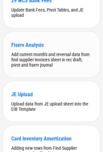 The image size is (103, 152). What do you see at coordinates (51, 106) in the screenshot?
I see `div: Upload data from JE upload sheet into the EIB Template` at bounding box center [51, 106].